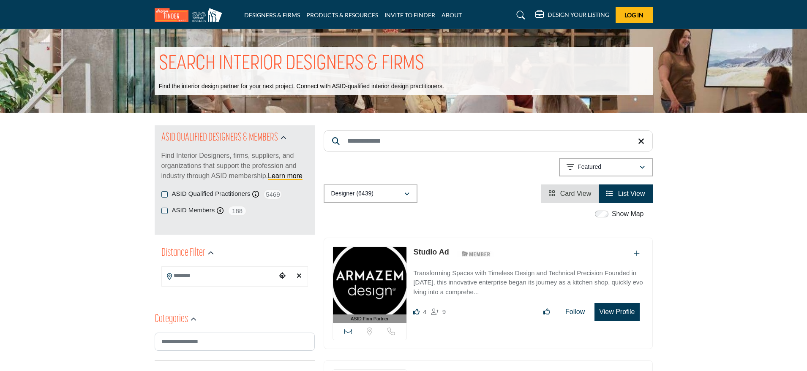 The height and width of the screenshot is (371, 807). I want to click on button: Log In, so click(634, 15).